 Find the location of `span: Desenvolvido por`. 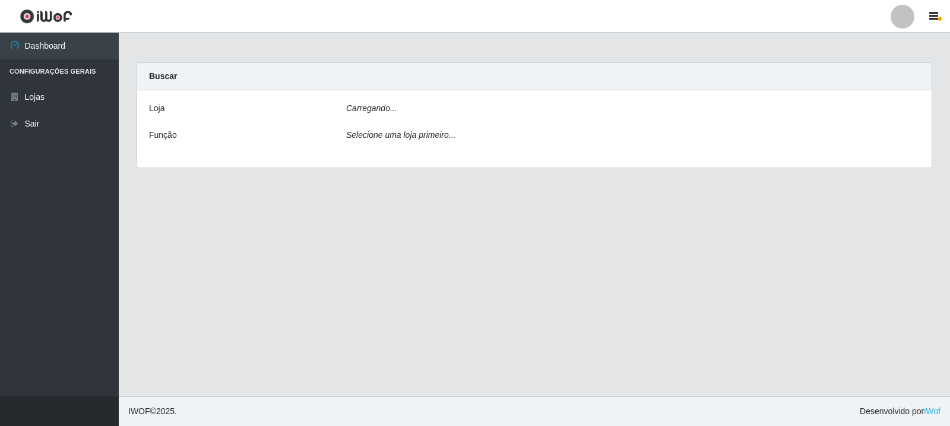

span: Desenvolvido por is located at coordinates (900, 411).